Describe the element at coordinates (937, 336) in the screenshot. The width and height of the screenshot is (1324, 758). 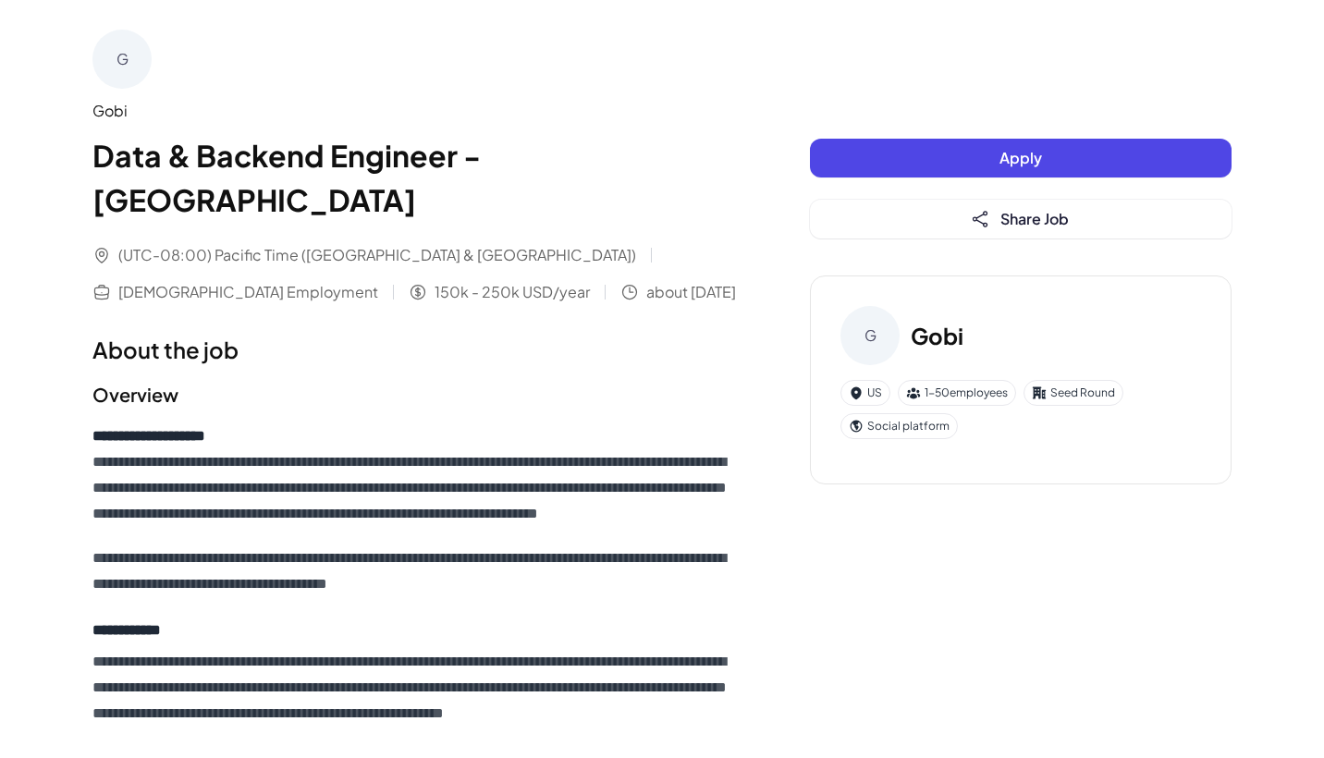
I see `h3: Gobi` at that location.